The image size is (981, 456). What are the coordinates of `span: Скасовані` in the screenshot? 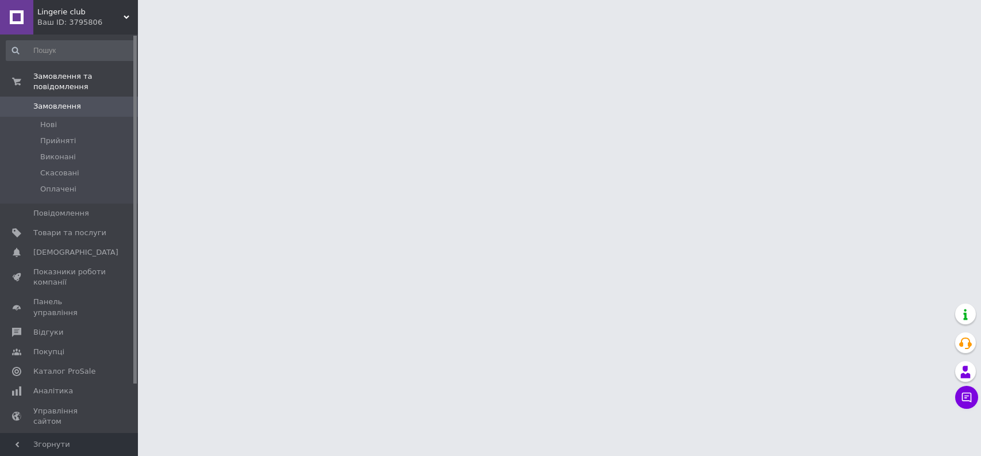 It's located at (60, 173).